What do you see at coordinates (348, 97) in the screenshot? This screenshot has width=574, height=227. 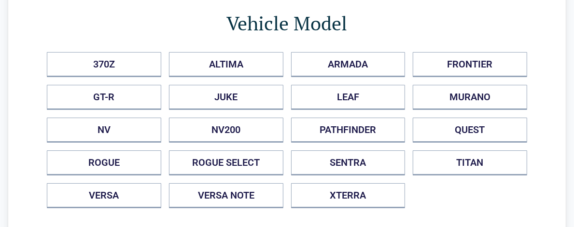 I see `button: LEAF` at bounding box center [348, 97].